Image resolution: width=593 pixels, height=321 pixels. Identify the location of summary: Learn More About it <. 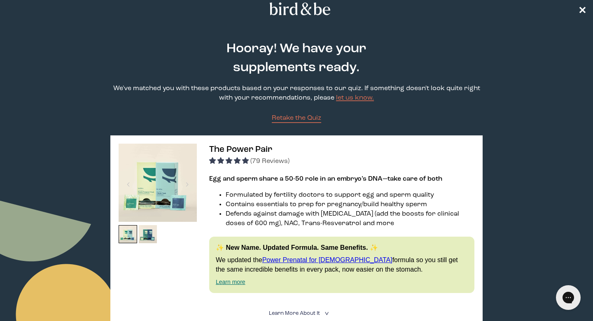
(296, 313).